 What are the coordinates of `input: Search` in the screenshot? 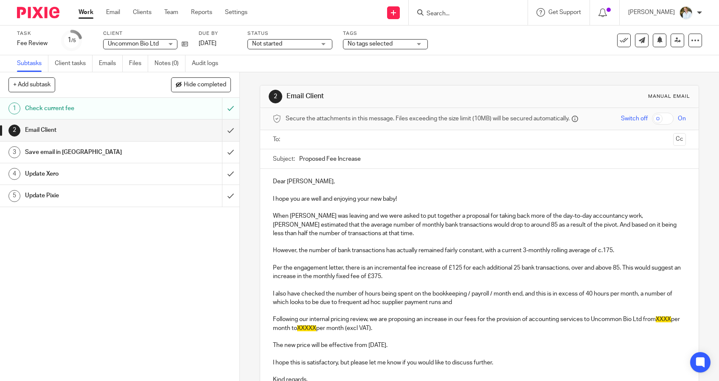 It's located at (464, 14).